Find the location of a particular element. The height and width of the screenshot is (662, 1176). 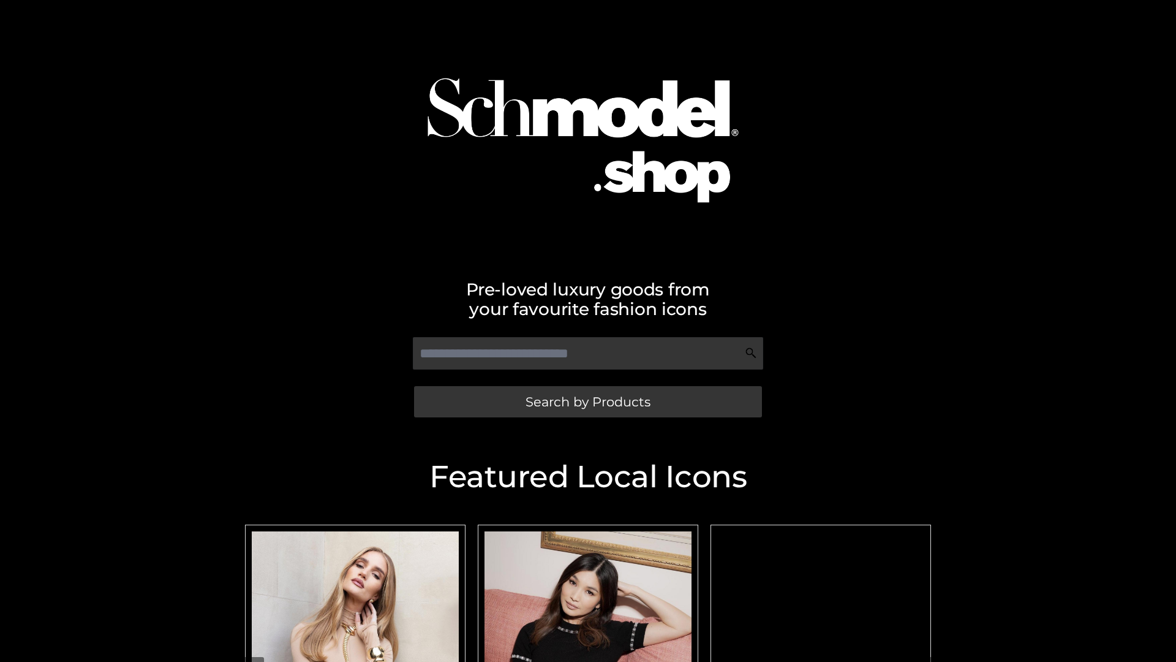

a: Search by Products is located at coordinates (588, 401).